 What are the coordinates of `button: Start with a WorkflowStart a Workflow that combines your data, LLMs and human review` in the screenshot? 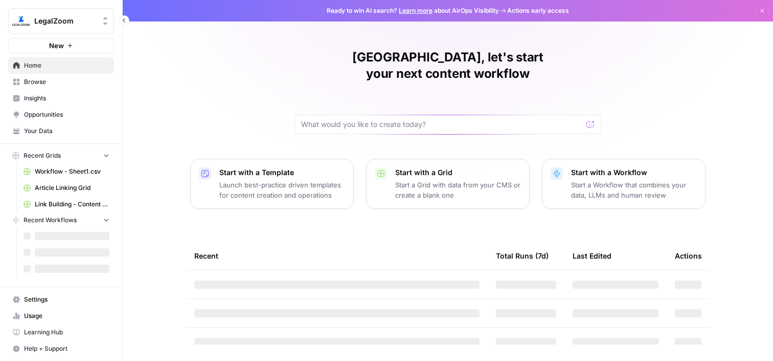 It's located at (624, 184).